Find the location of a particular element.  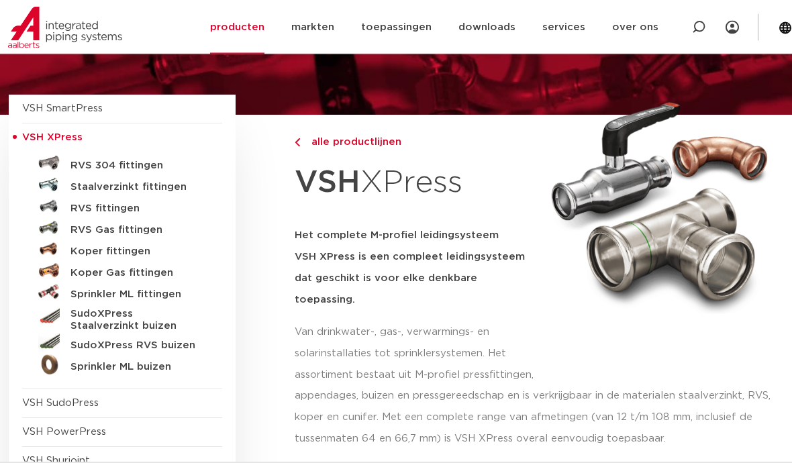

h5: RVS fittingen is located at coordinates (137, 209).